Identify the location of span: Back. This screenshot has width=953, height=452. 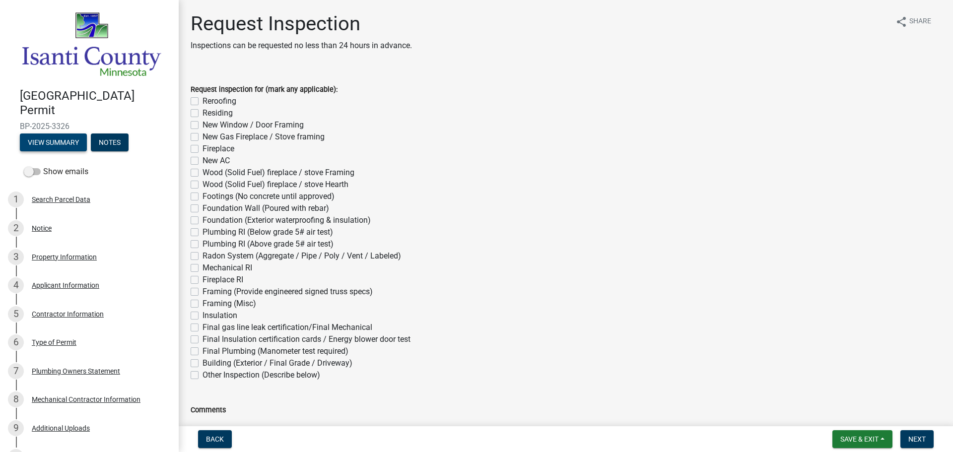
(215, 439).